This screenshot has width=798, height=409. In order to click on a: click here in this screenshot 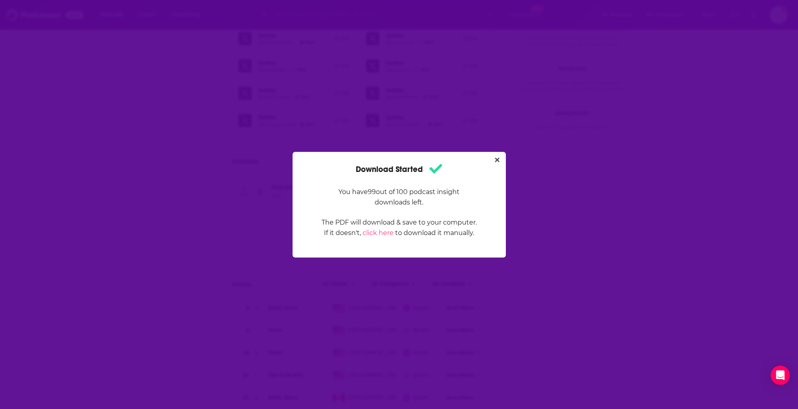, I will do `click(378, 233)`.